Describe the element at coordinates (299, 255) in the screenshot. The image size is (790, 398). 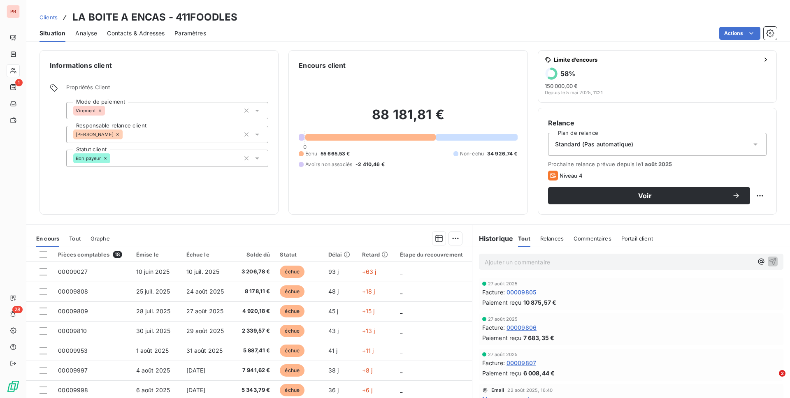
I see `div: Statut` at that location.